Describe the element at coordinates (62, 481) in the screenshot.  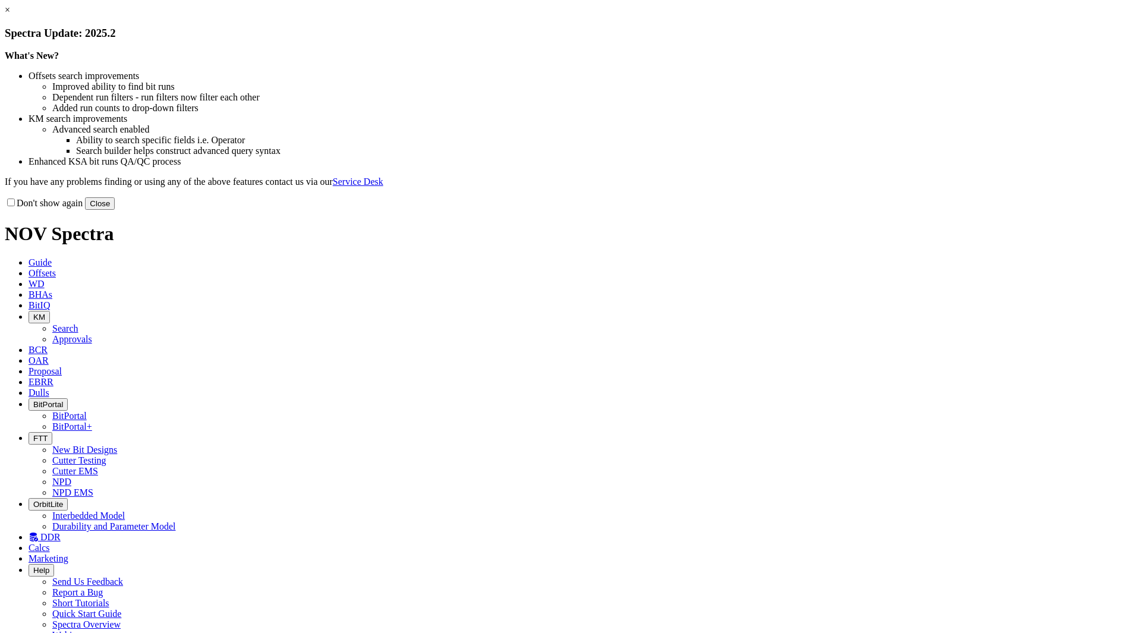
I see `a: NPD` at that location.